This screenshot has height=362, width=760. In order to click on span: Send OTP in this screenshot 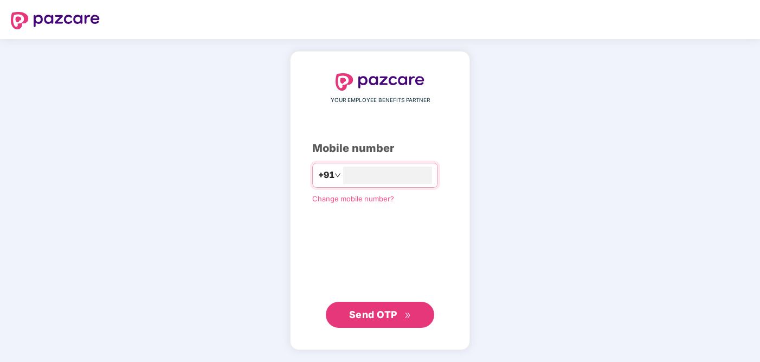, I will do `click(373, 314)`.